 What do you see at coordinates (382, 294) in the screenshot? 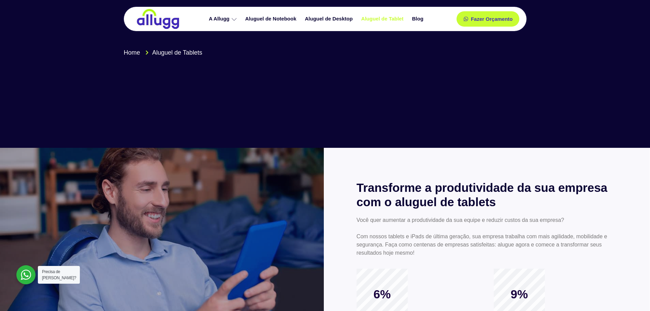
I see `span: 6%` at bounding box center [382, 294].